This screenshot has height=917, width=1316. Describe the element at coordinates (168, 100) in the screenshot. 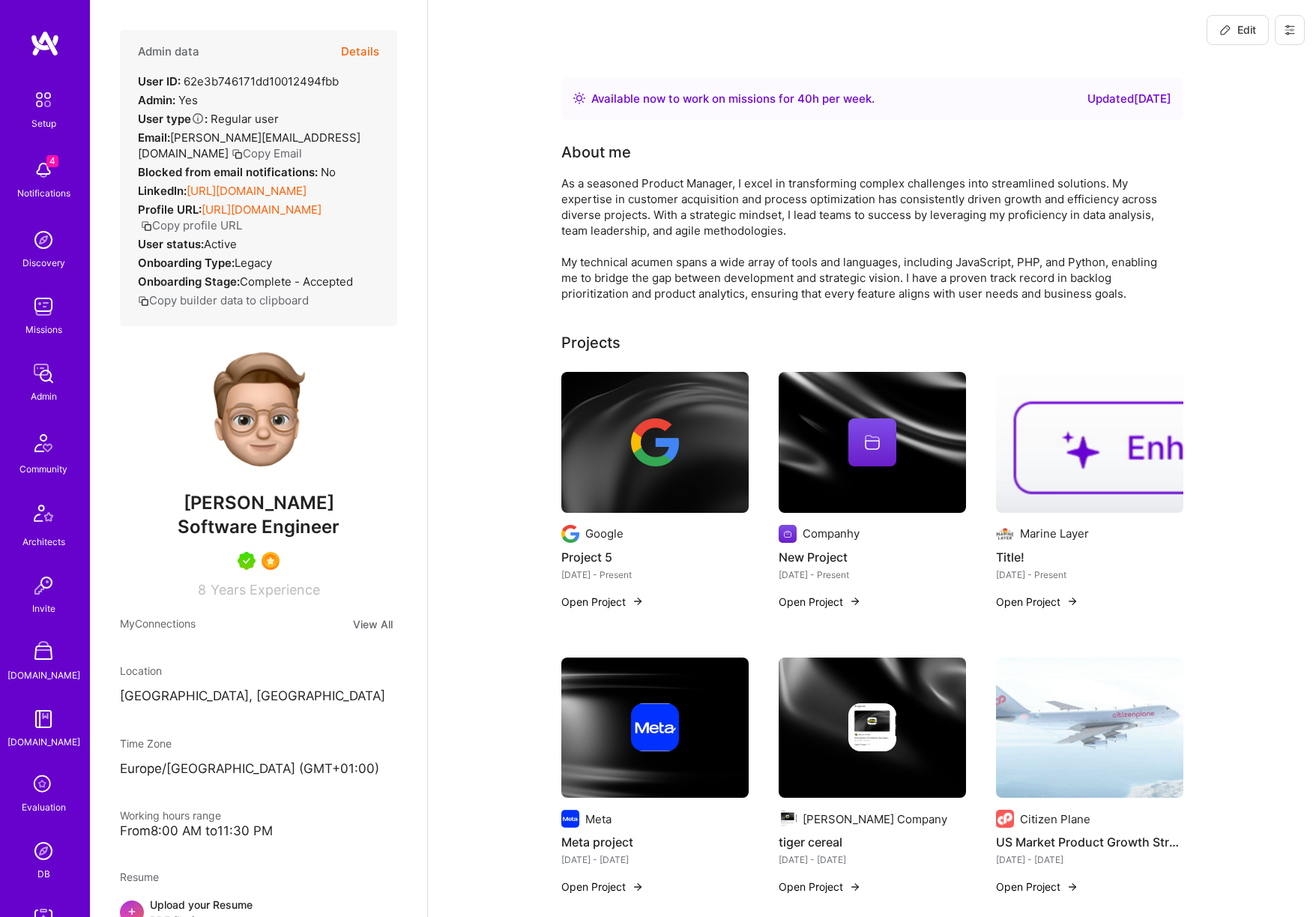

I see `div: Yes` at that location.